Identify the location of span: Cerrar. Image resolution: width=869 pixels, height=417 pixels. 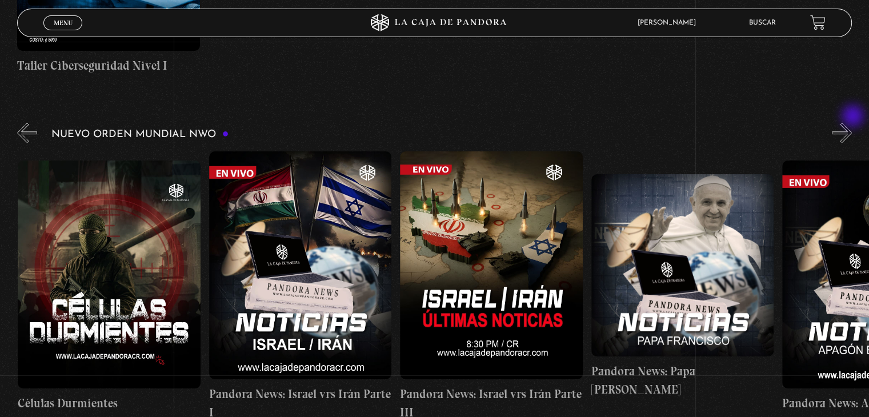
(63, 33).